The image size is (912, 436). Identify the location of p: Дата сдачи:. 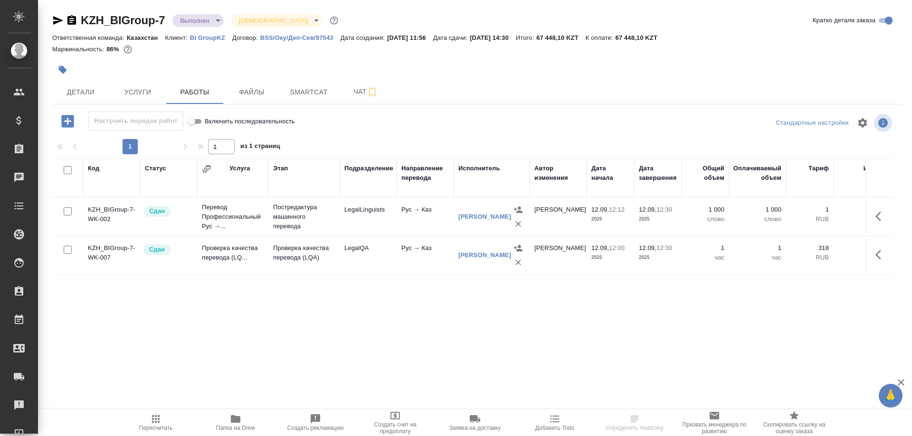
(451, 38).